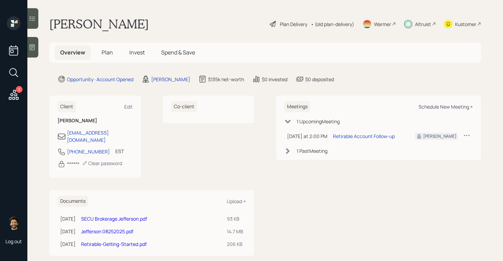  Describe the element at coordinates (119, 151) in the screenshot. I see `div: EST` at that location.